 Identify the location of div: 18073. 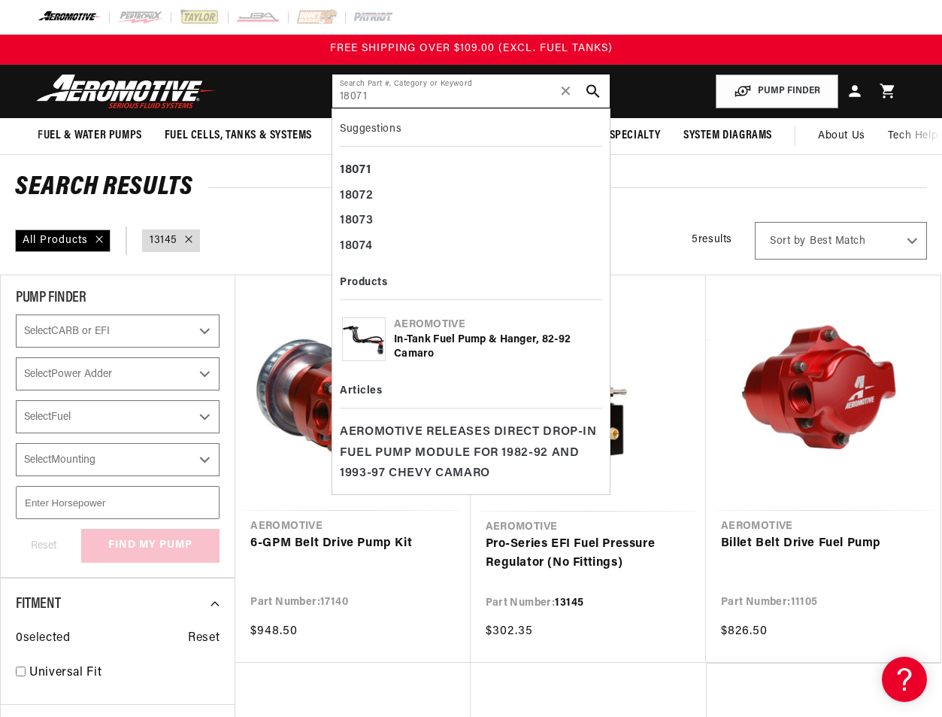
(471, 221).